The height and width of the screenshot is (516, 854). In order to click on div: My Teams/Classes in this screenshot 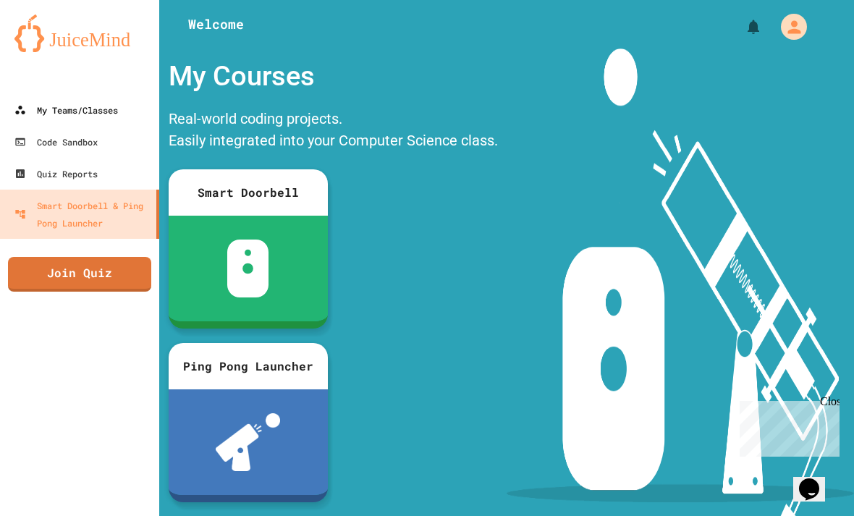, I will do `click(66, 110)`.